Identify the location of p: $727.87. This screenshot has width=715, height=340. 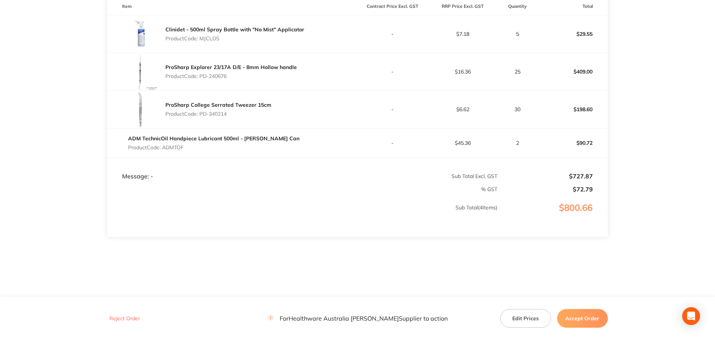
(545, 176).